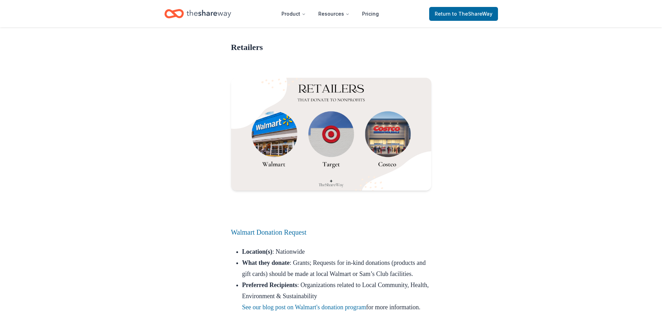  Describe the element at coordinates (370, 14) in the screenshot. I see `a: Pricing` at that location.